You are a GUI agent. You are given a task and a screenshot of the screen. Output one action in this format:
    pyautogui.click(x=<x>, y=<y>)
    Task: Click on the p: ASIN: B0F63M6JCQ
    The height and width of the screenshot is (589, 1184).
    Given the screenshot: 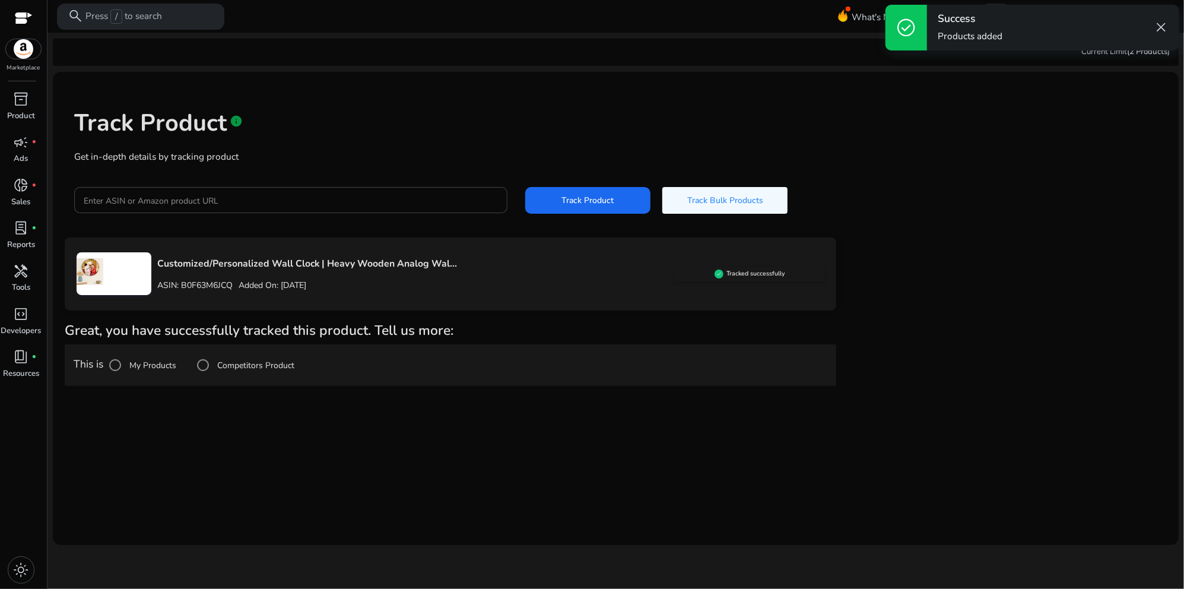 What is the action you would take?
    pyautogui.click(x=195, y=285)
    